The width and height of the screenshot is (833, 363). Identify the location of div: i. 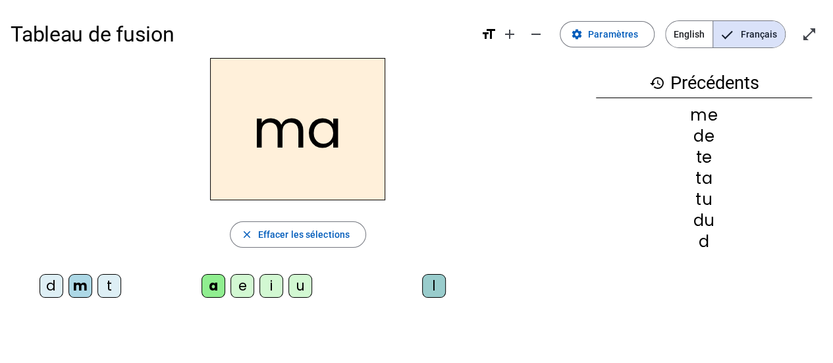
(271, 286).